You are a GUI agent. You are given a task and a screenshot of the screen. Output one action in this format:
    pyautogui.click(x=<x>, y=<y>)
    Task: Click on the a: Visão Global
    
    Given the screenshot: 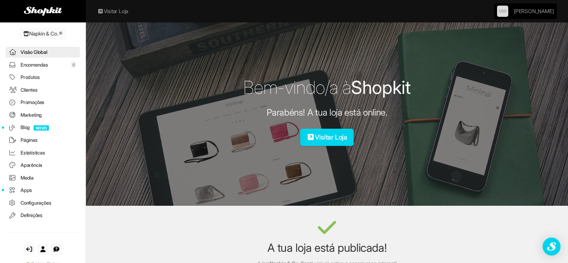 What is the action you would take?
    pyautogui.click(x=43, y=52)
    